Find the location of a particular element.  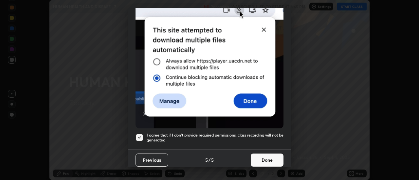

h5: I agree that if I don't provide required permissions, class recording will not be generated is located at coordinates (215, 138).